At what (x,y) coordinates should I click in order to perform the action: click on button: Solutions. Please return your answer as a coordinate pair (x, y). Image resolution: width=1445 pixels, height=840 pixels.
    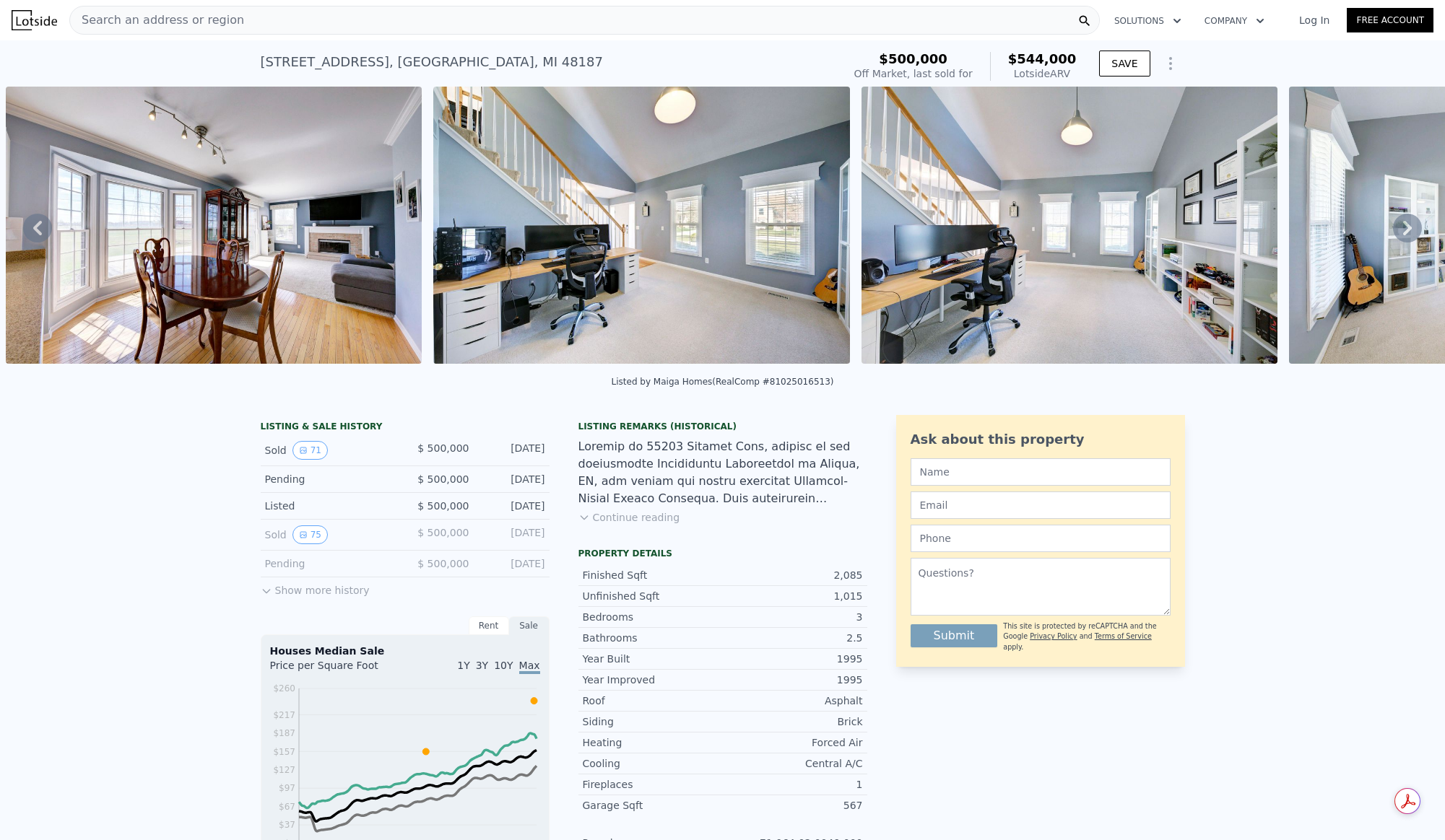
    Looking at the image, I should click on (1147, 21).